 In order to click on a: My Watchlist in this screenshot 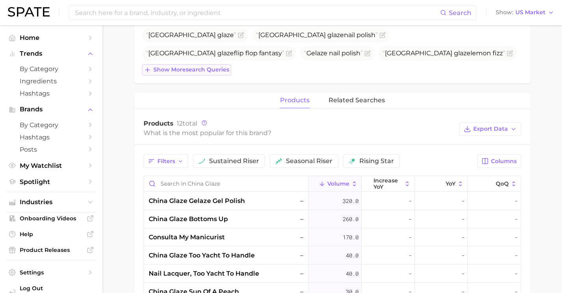, I will do `click(51, 165)`.